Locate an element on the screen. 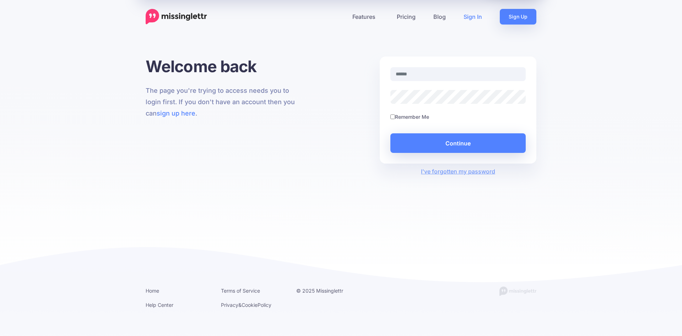 The height and width of the screenshot is (336, 682). a: sign up here is located at coordinates (176, 113).